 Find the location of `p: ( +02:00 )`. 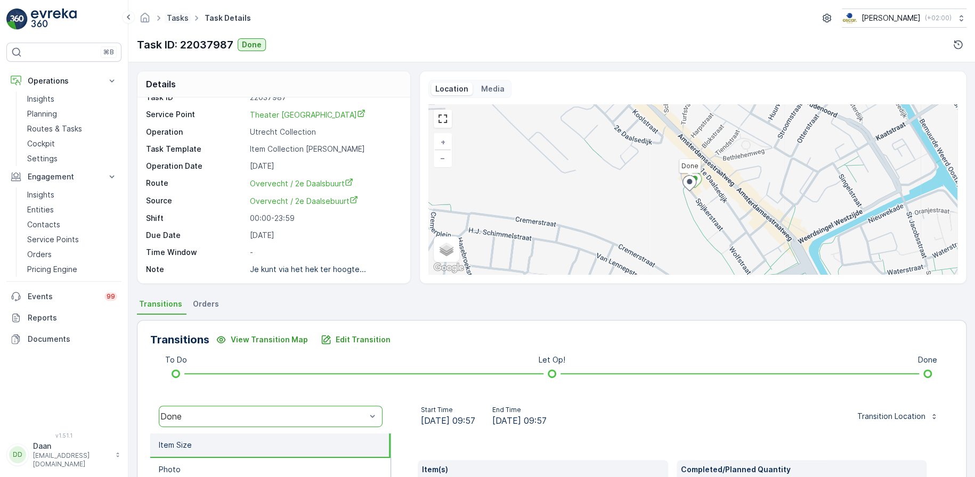

p: ( +02:00 ) is located at coordinates (938, 18).